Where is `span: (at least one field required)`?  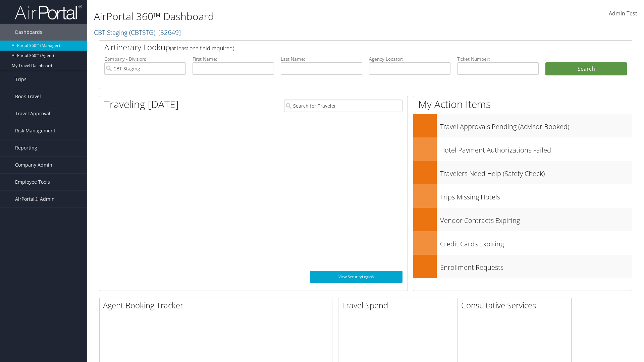 span: (at least one field required) is located at coordinates (202, 48).